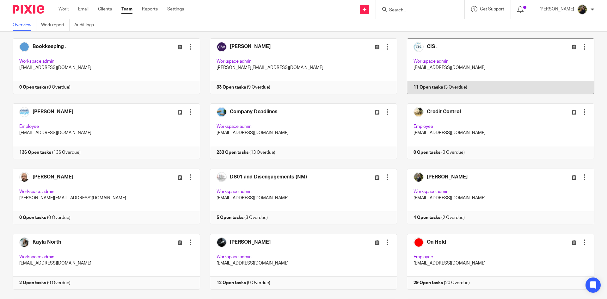  I want to click on a: Overview, so click(24, 25).